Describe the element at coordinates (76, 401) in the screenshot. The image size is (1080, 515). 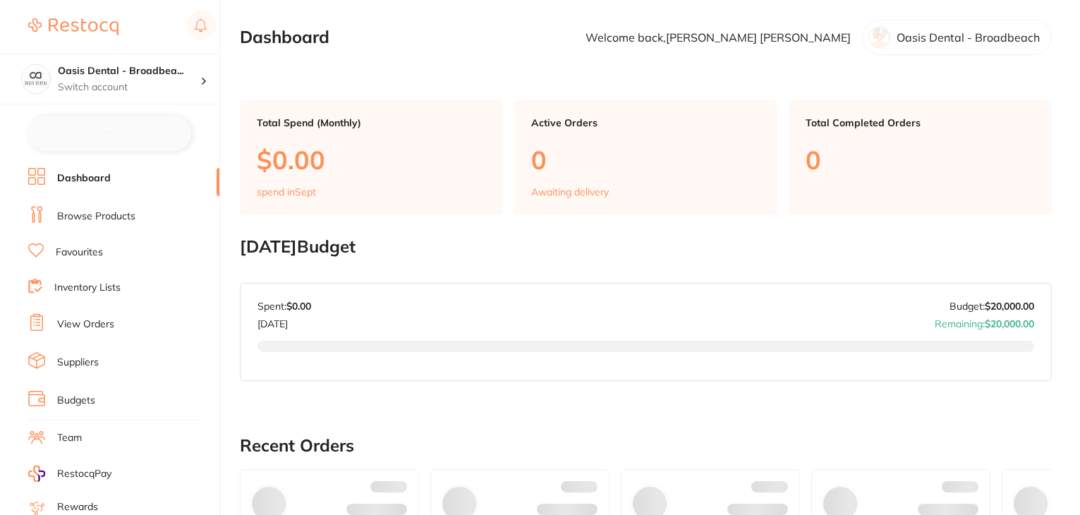
I see `a: Budgets` at that location.